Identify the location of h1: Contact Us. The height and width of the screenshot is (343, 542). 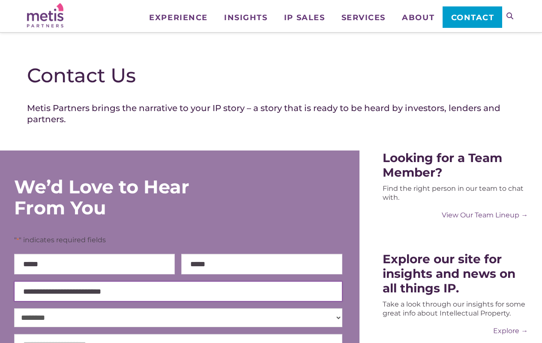
(271, 75).